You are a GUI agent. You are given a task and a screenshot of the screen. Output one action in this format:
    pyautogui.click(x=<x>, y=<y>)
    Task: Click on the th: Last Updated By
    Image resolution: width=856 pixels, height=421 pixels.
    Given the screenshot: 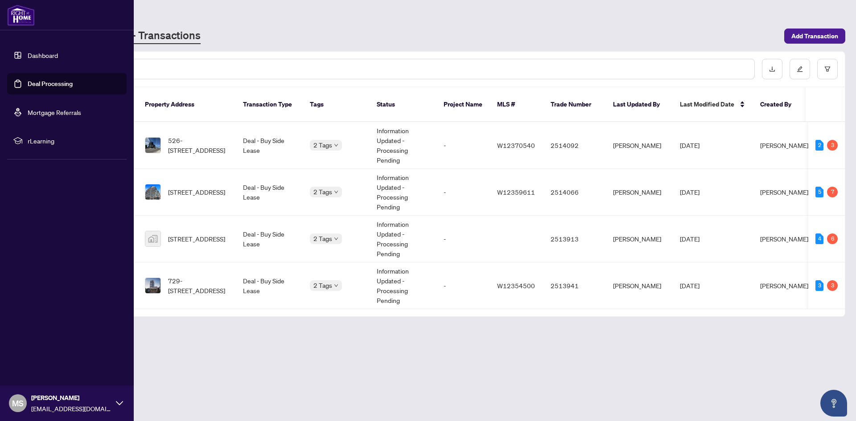 What is the action you would take?
    pyautogui.click(x=639, y=105)
    